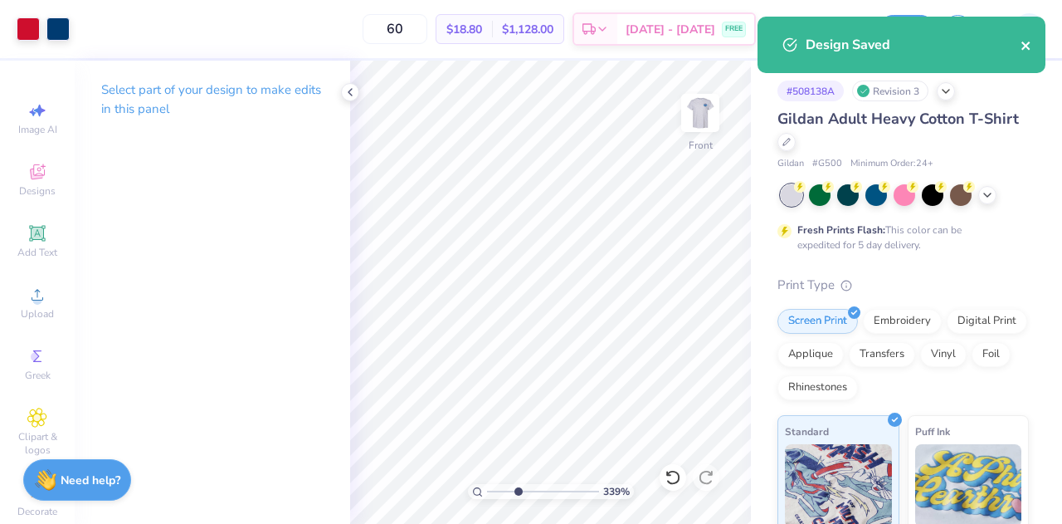  What do you see at coordinates (892, 164) in the screenshot?
I see `span: Minimum Order: 24 +` at bounding box center [892, 164].